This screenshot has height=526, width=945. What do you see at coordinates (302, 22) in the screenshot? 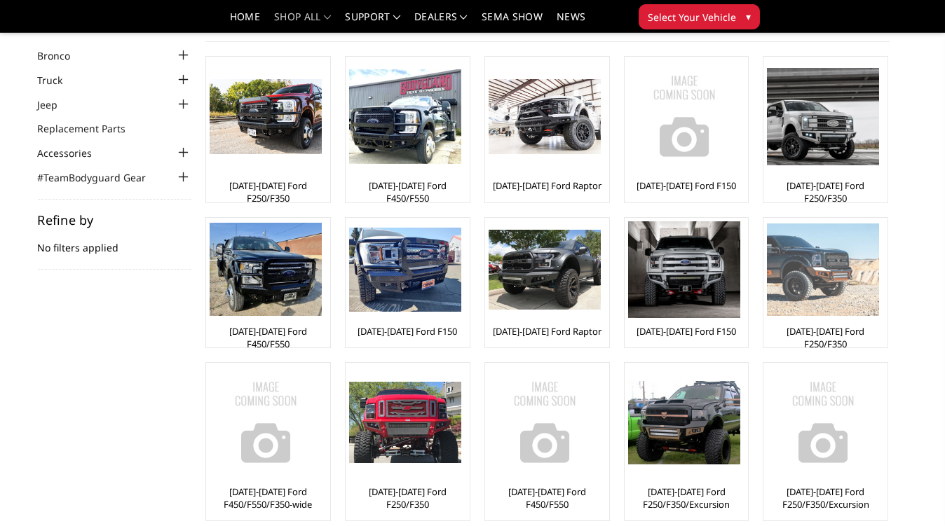
I see `a: shop all` at bounding box center [302, 22].